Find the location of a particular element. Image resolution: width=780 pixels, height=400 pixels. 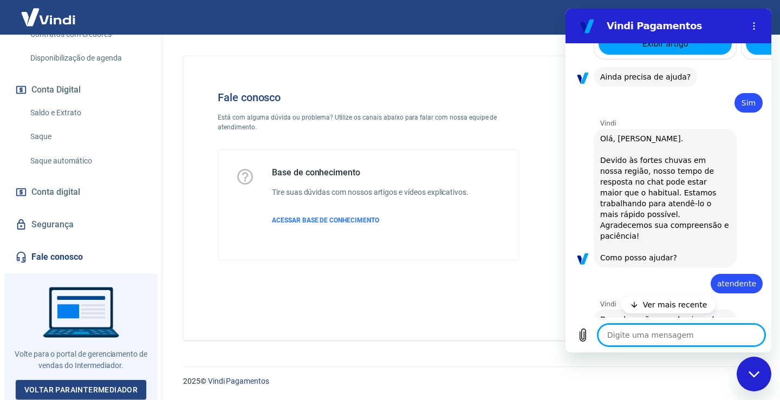

a: Segurança is located at coordinates (81, 225).